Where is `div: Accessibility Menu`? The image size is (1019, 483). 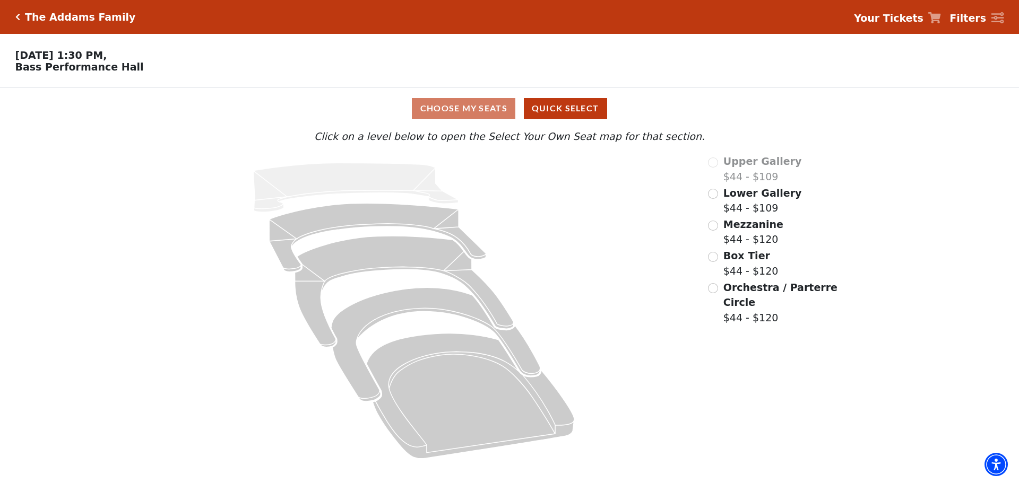 div: Accessibility Menu is located at coordinates (996, 465).